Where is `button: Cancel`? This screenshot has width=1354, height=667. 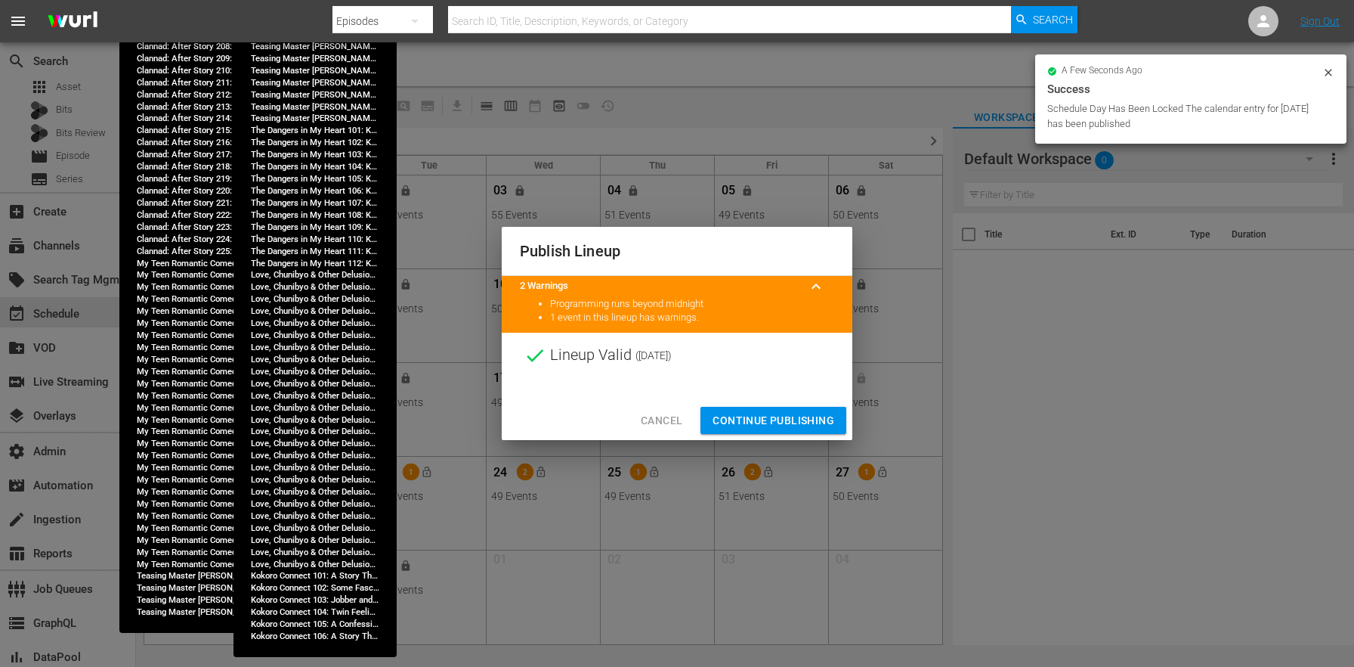
button: Cancel is located at coordinates (661, 420).